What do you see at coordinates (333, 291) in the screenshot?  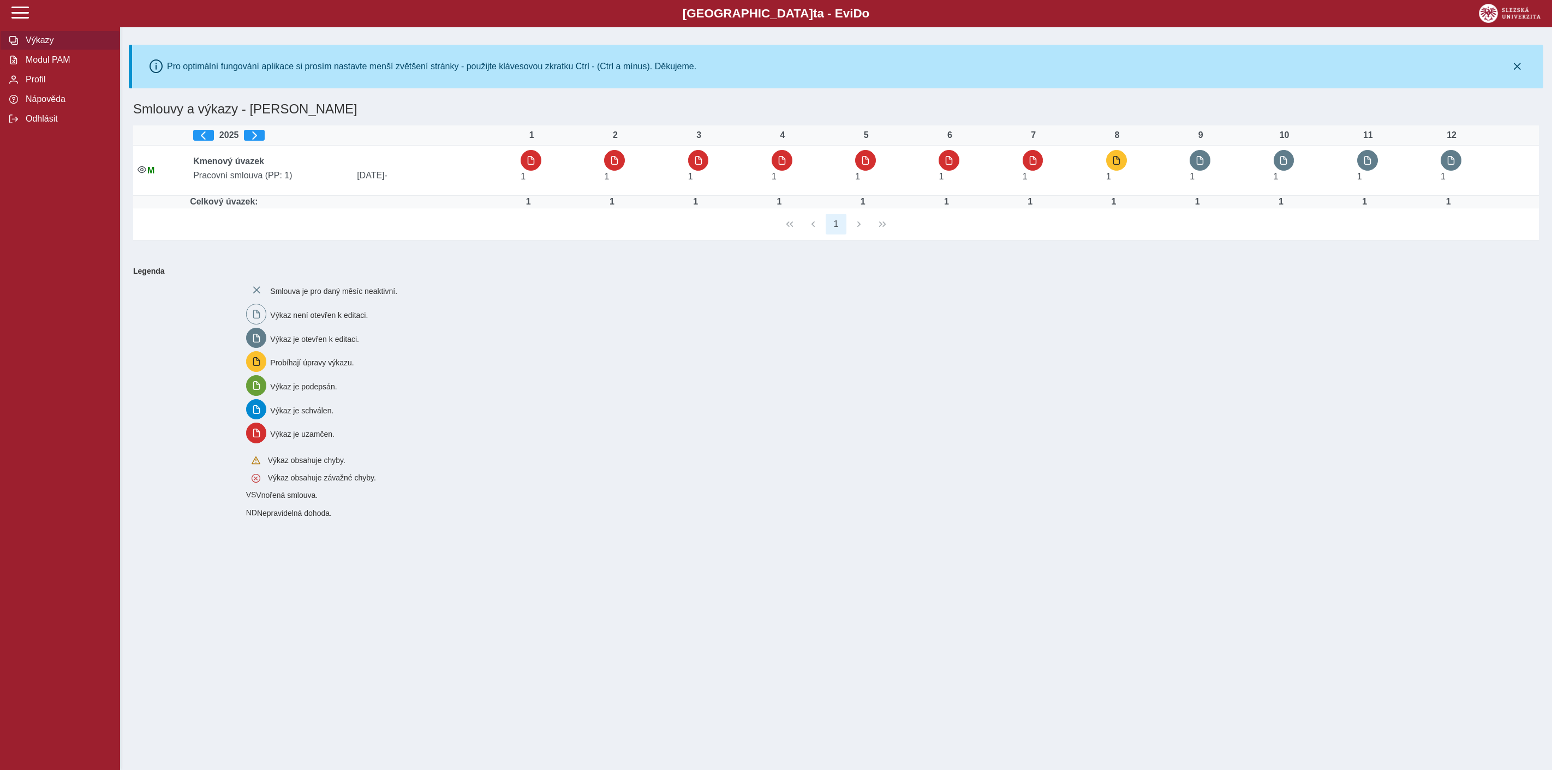 I see `span: Smlouva je pro daný měsíc neaktivní.` at bounding box center [333, 291].